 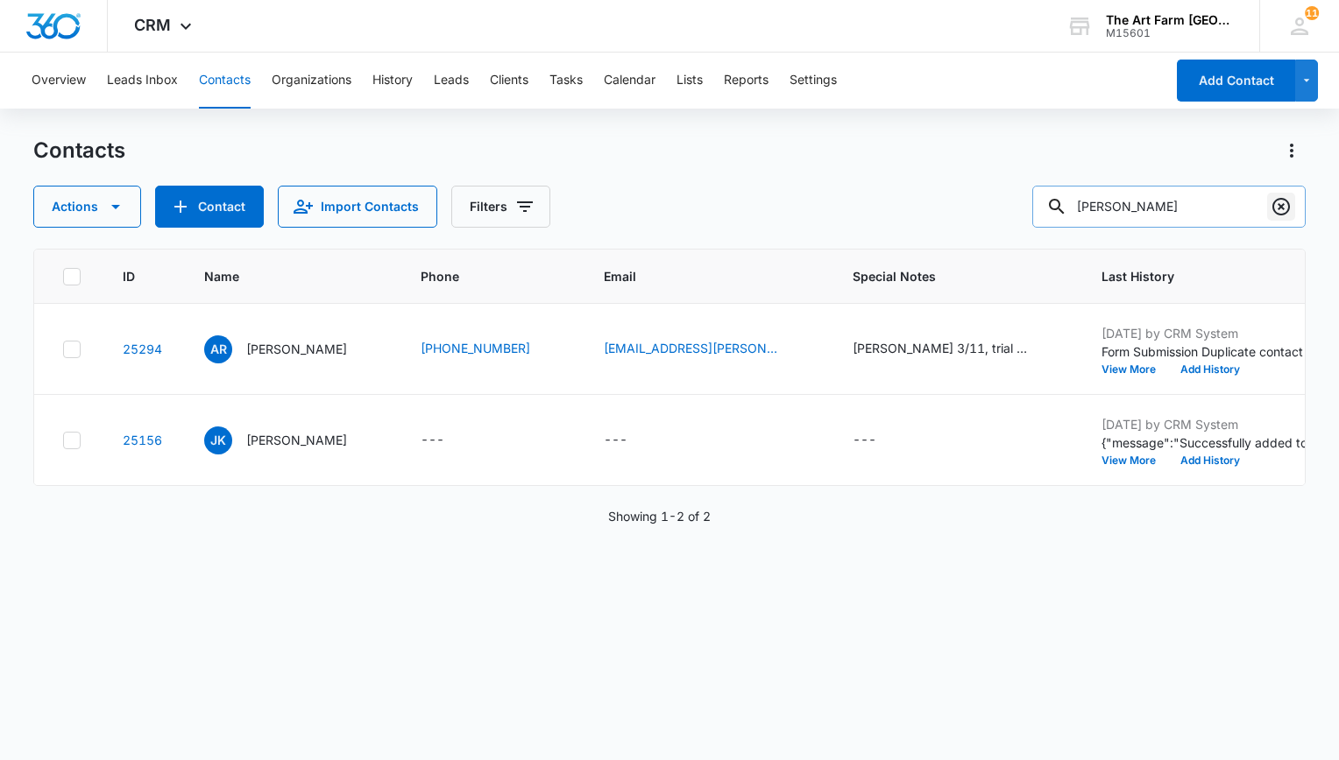 What do you see at coordinates (218, 350) in the screenshot?
I see `span: AR` at bounding box center [218, 350].